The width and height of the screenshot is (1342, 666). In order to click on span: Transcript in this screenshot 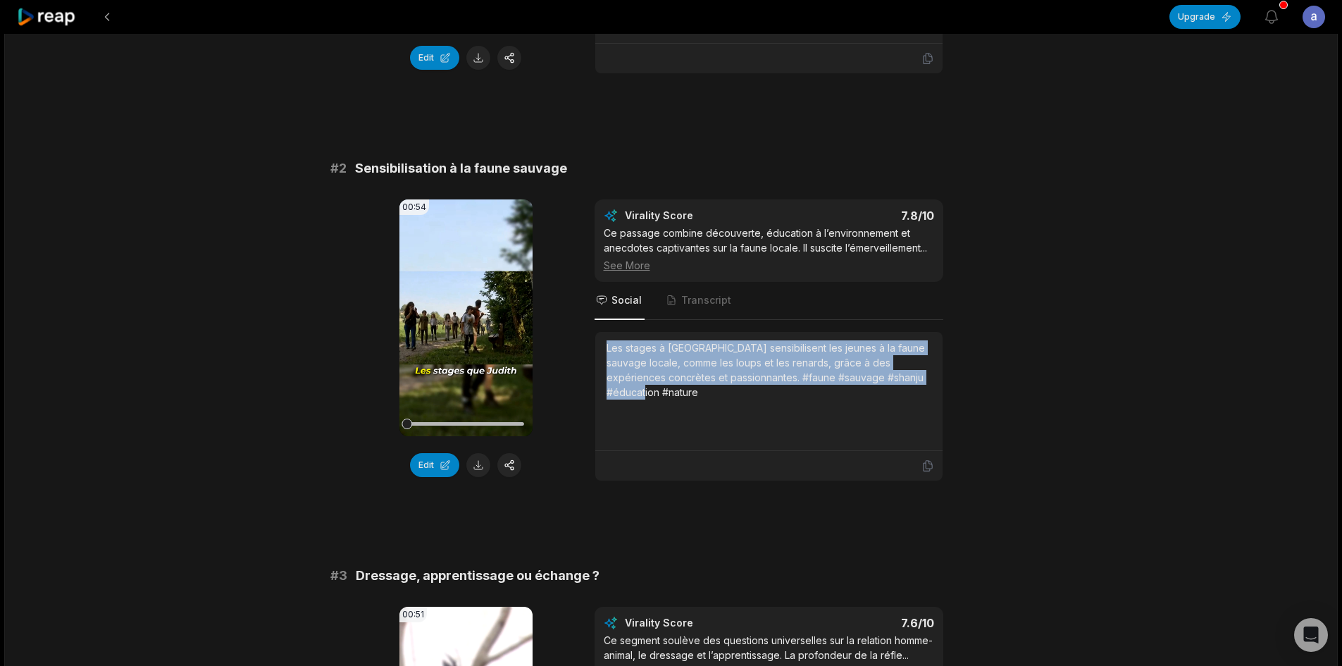, I will do `click(706, 300)`.